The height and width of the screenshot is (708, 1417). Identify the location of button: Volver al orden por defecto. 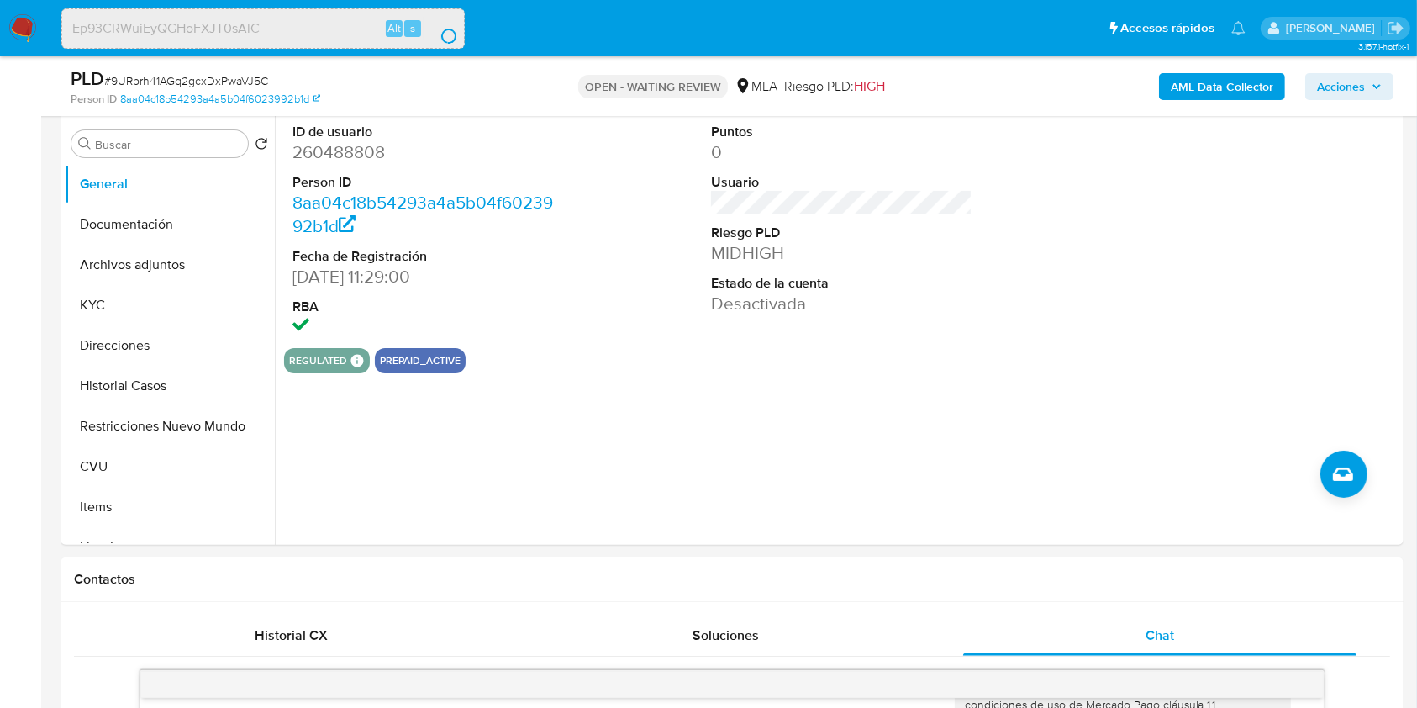
(261, 146).